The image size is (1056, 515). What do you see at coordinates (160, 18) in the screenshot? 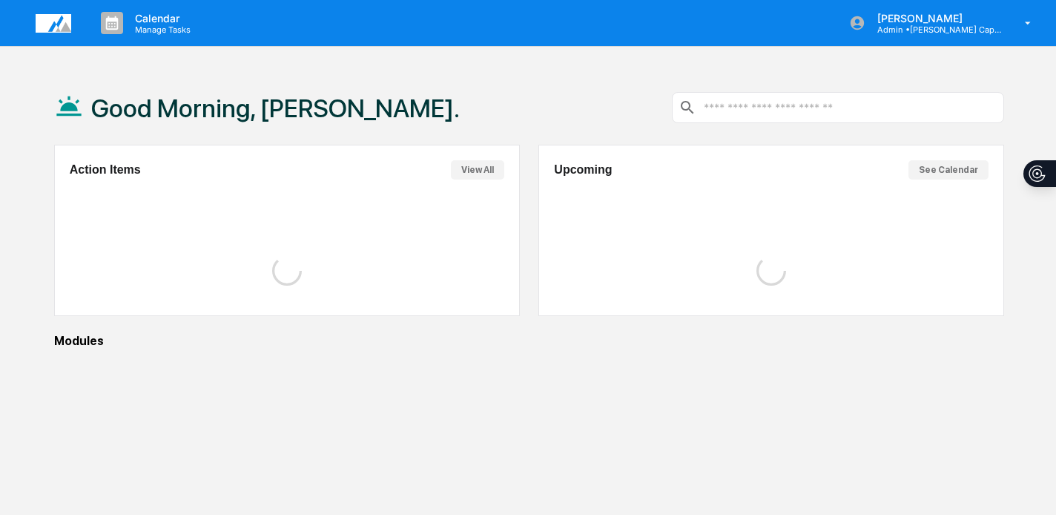
I see `p: Calendar` at bounding box center [160, 18].